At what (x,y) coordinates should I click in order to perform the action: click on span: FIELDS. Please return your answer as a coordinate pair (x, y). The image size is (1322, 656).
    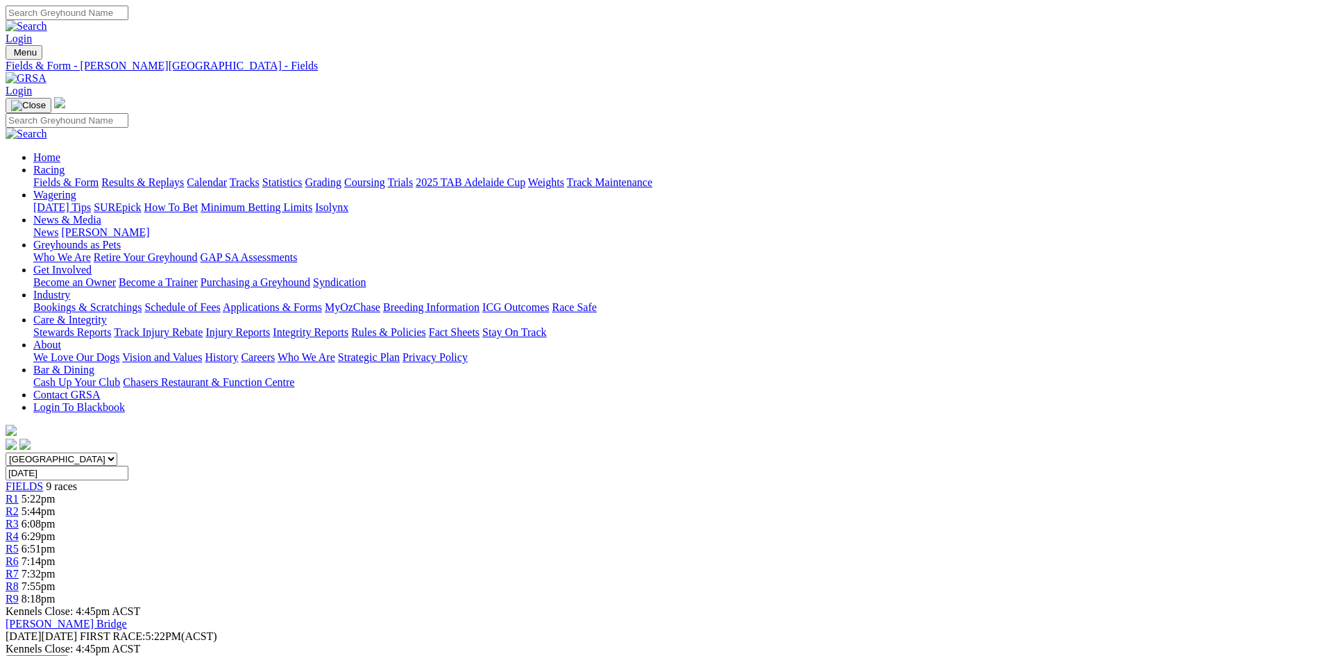
    Looking at the image, I should click on (24, 486).